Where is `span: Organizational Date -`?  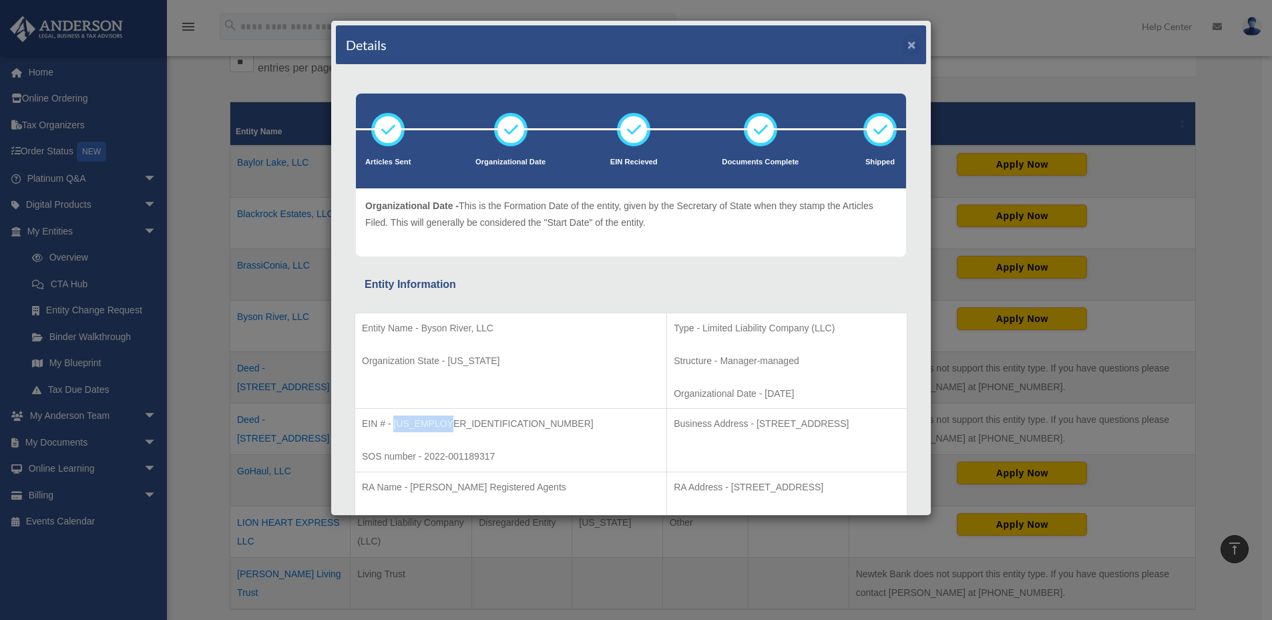
span: Organizational Date - is located at coordinates (412, 206).